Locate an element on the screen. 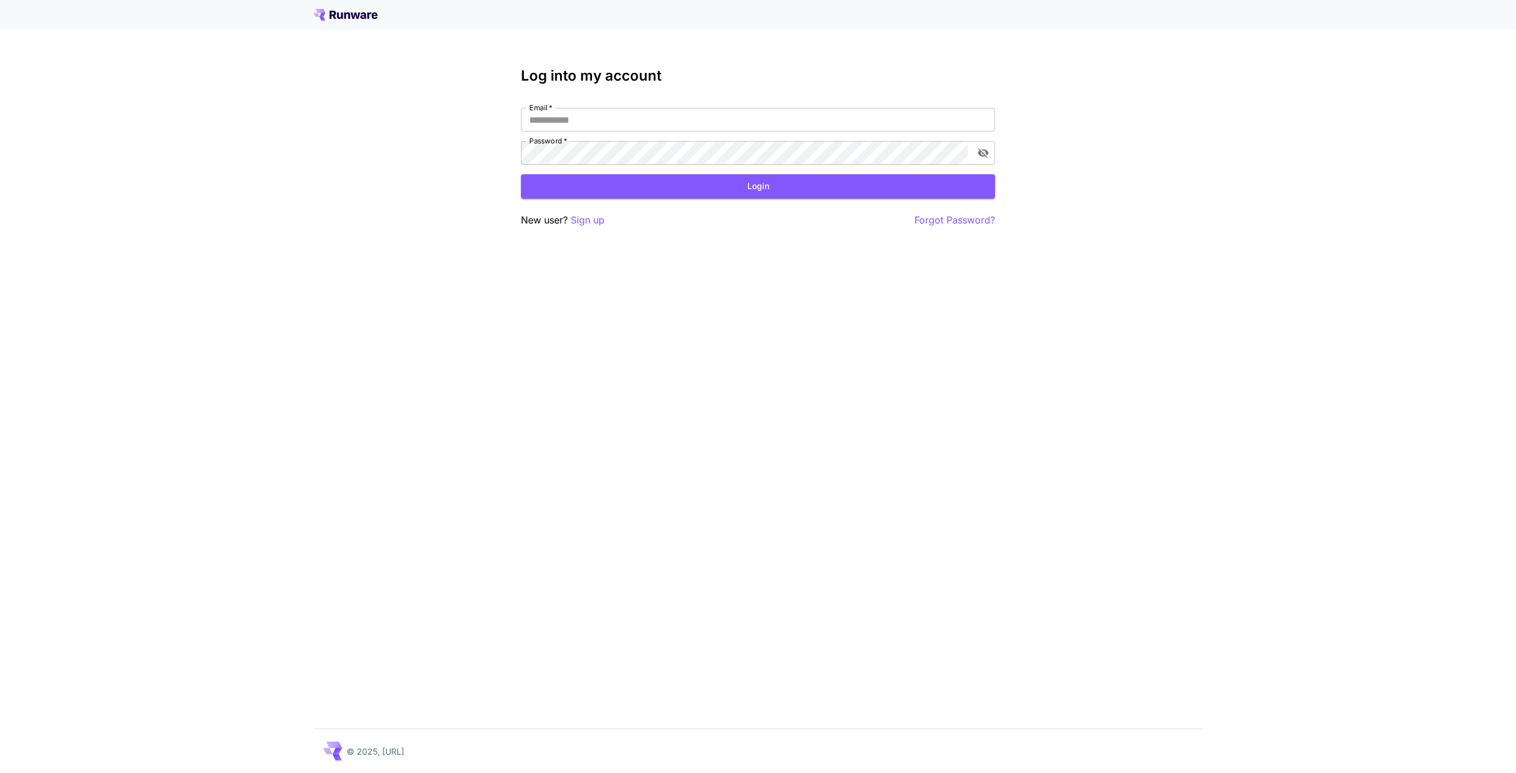 Image resolution: width=1516 pixels, height=773 pixels. button: toggle password visibility is located at coordinates (983, 153).